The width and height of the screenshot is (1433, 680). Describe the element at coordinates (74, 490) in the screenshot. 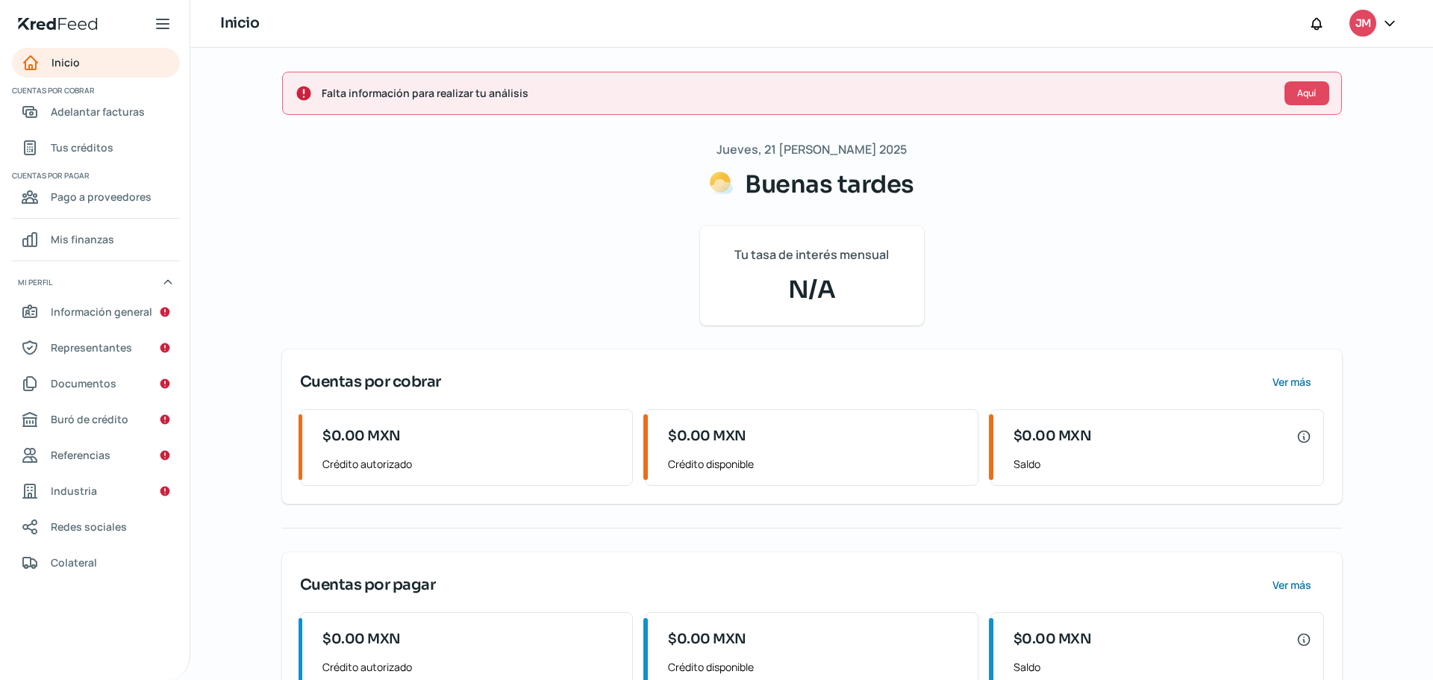

I see `span: Industria` at that location.